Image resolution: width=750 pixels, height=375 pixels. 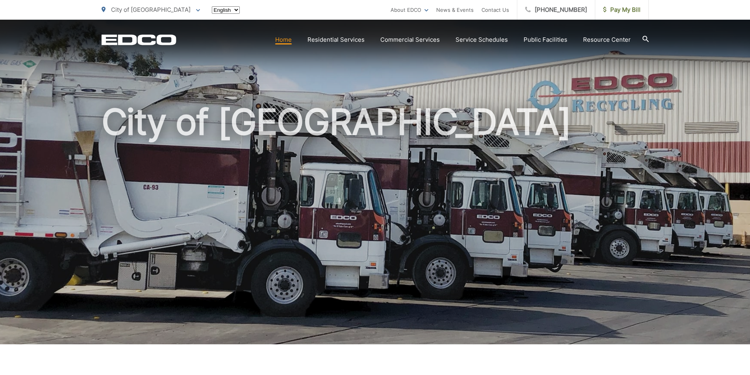 I want to click on a: About EDCO, so click(x=409, y=10).